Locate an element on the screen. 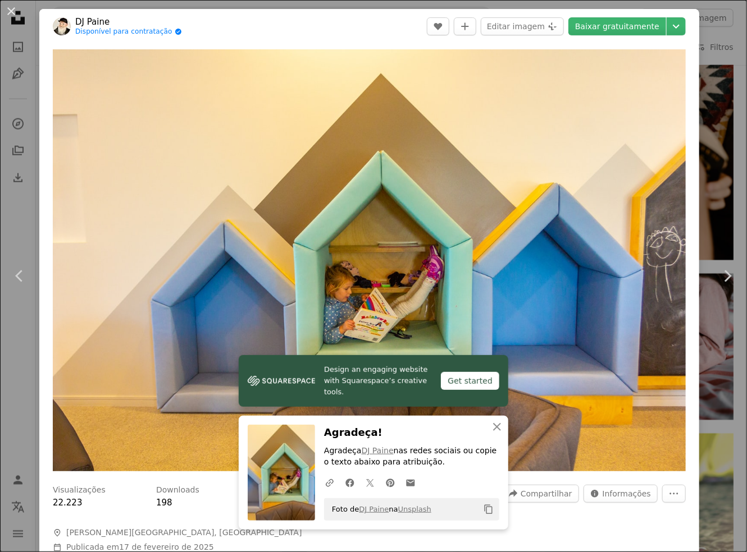 This screenshot has height=552, width=747. span: Design an engaging website with Squarespace’s creative tools. is located at coordinates (378, 381).